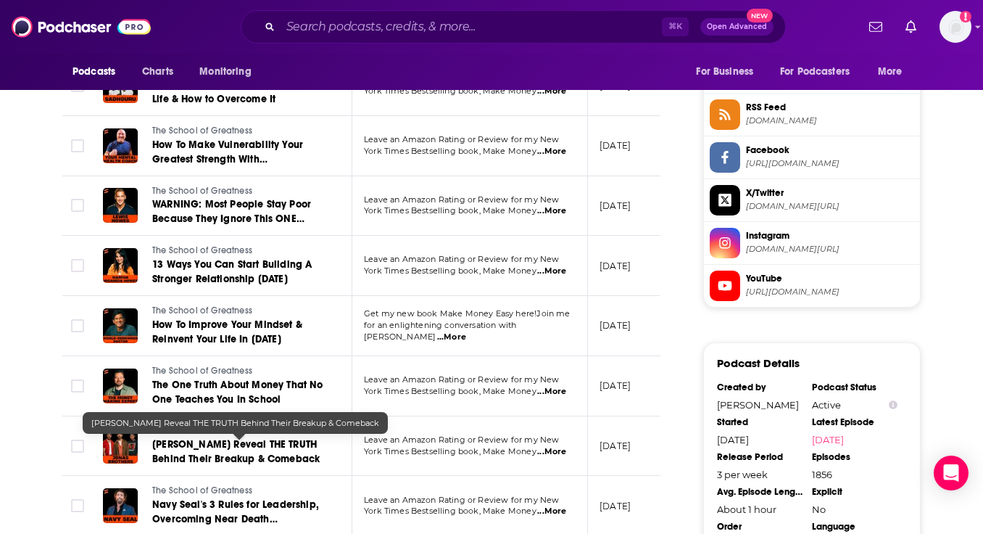 This screenshot has width=983, height=534. What do you see at coordinates (238, 392) in the screenshot?
I see `span: The One Truth About Money That No One Teaches You In School` at bounding box center [238, 392].